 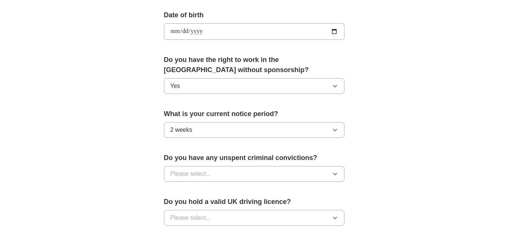 I want to click on label: Date of birth, so click(x=254, y=15).